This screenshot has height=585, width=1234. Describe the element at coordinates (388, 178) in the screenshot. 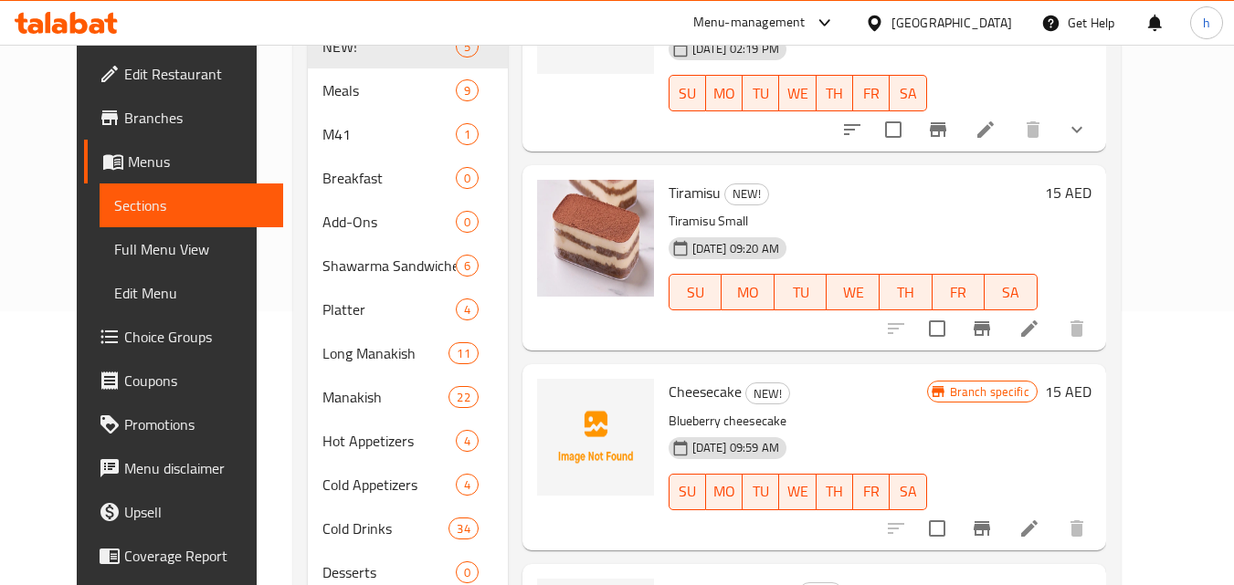

I see `div: Breakfast` at that location.